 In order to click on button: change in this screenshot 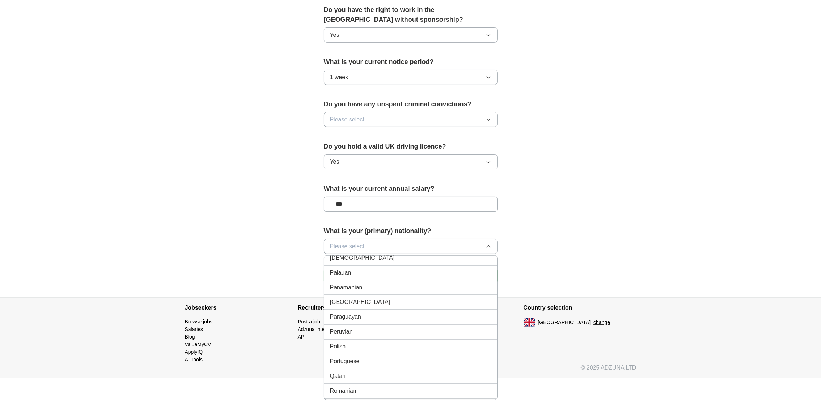, I will do `click(601, 323)`.